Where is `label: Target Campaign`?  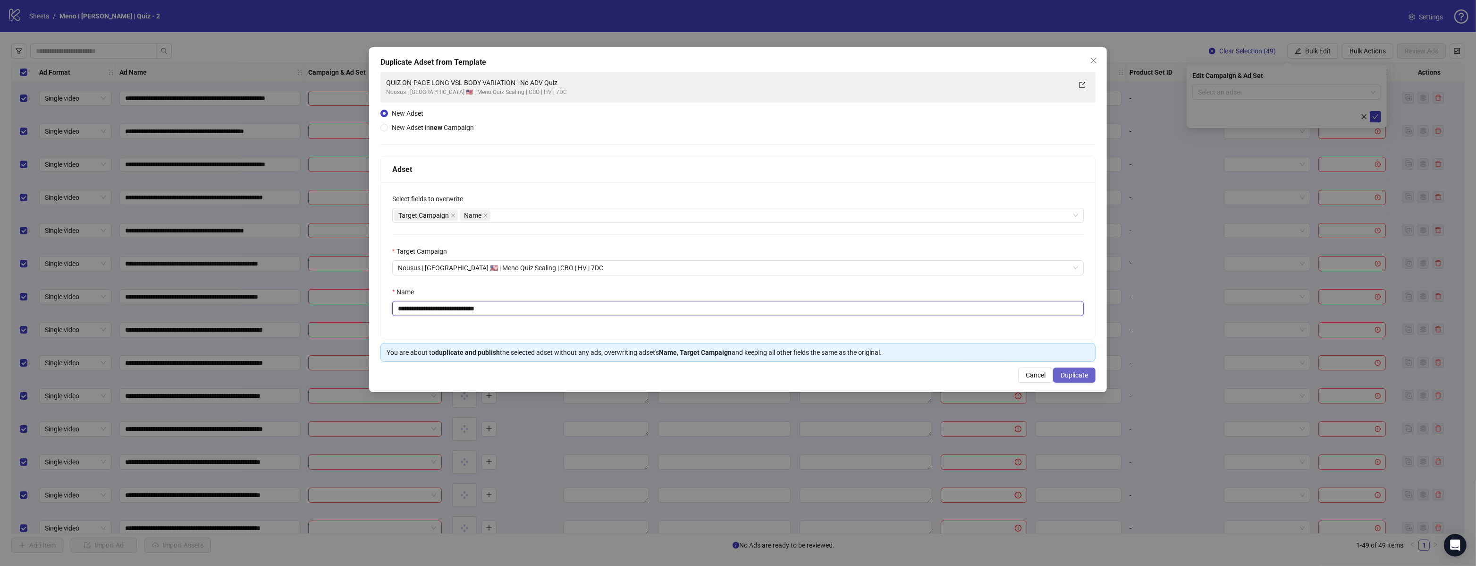
label: Target Campaign is located at coordinates (423, 251).